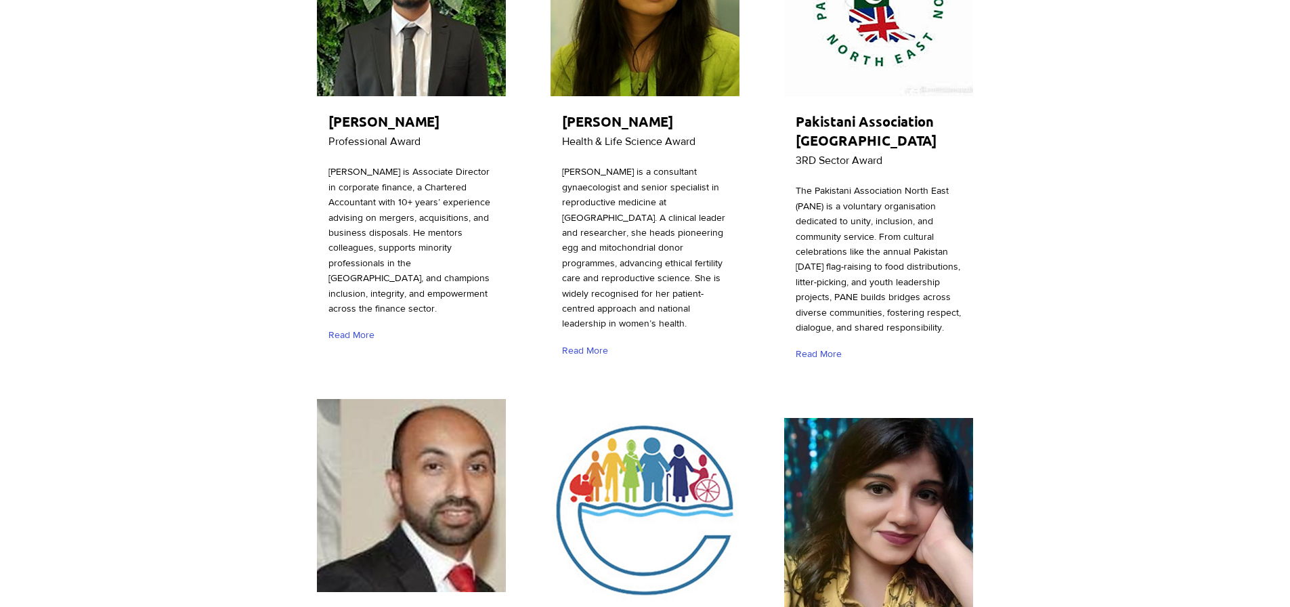 The width and height of the screenshot is (1290, 607). Describe the element at coordinates (628, 141) in the screenshot. I see `span: Health & Life Science Award` at that location.